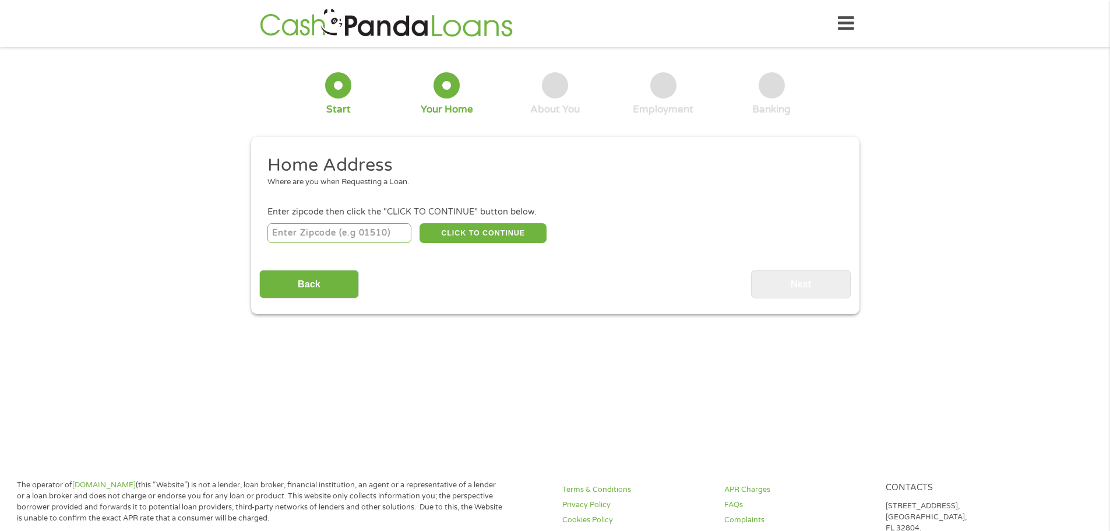  What do you see at coordinates (960, 488) in the screenshot?
I see `h4: Contacts` at bounding box center [960, 488].